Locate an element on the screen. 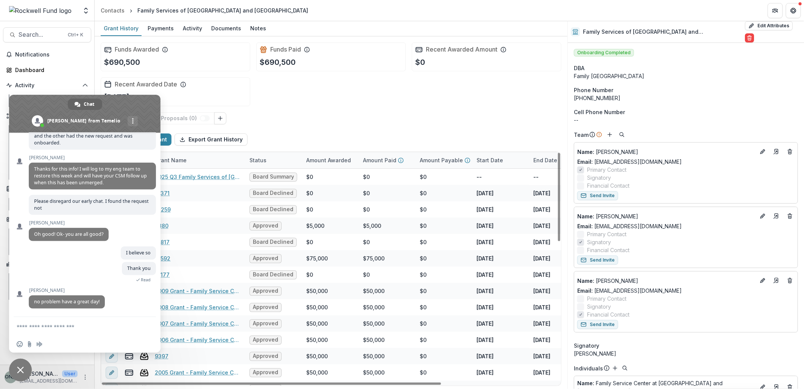  h2: Recent Awarded Date is located at coordinates (146, 84).